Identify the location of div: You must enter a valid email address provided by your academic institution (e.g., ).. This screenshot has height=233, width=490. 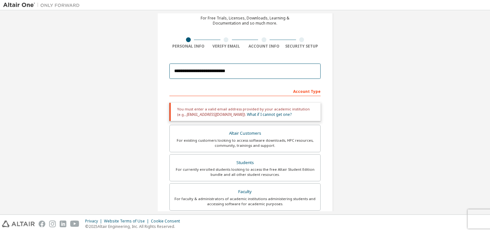
(245, 112).